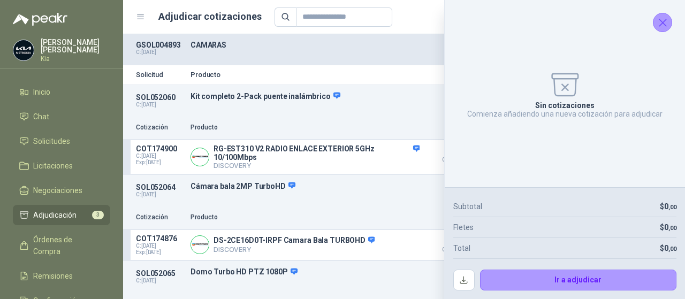 This screenshot has height=299, width=685. What do you see at coordinates (62, 166) in the screenshot?
I see `a: Licitaciones` at bounding box center [62, 166].